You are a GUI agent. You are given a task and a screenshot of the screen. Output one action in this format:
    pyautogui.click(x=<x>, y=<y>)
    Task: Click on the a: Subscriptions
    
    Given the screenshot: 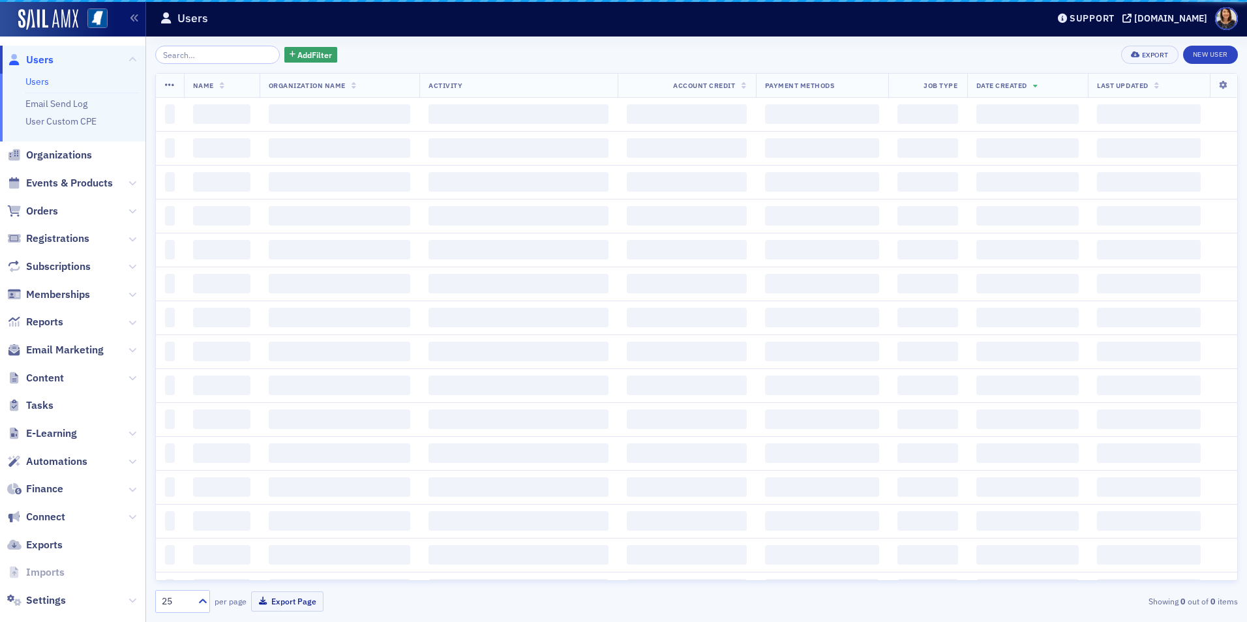 What is the action you would take?
    pyautogui.click(x=49, y=267)
    